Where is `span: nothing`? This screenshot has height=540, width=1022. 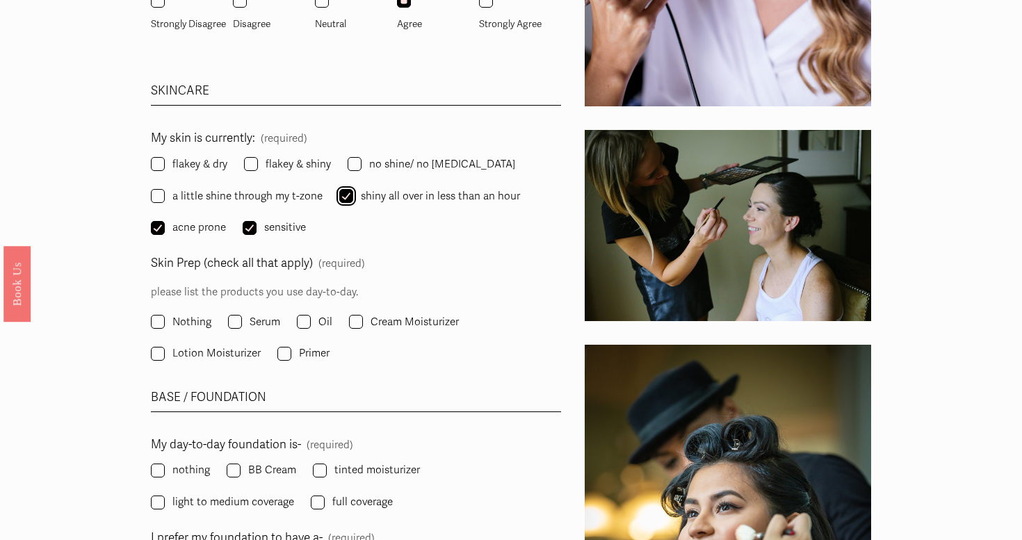 span: nothing is located at coordinates (191, 470).